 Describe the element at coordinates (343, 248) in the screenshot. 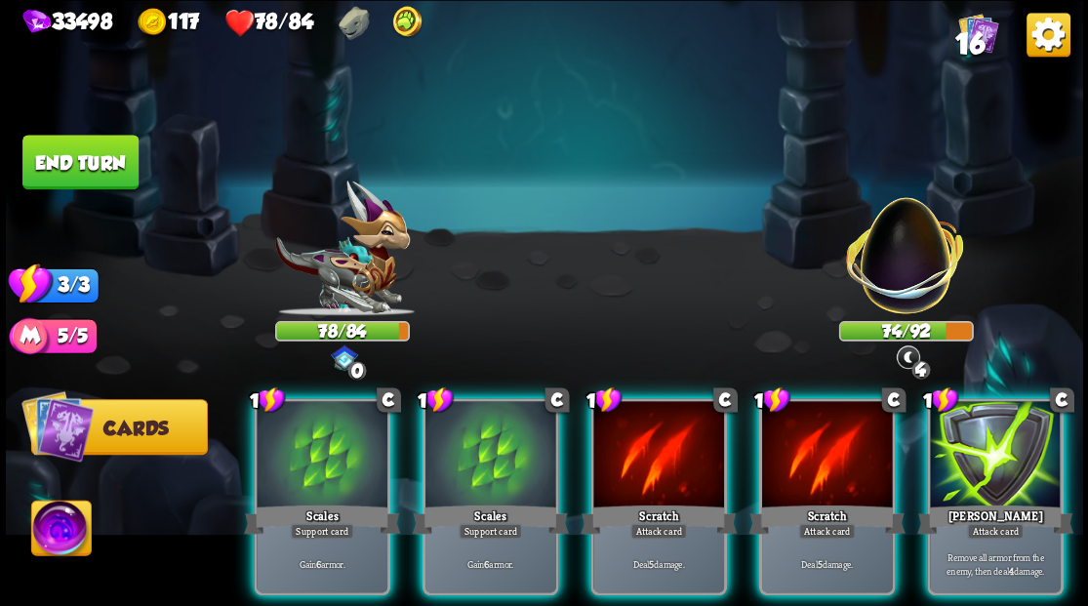

I see `img: Chevalier_Dragon.png` at that location.